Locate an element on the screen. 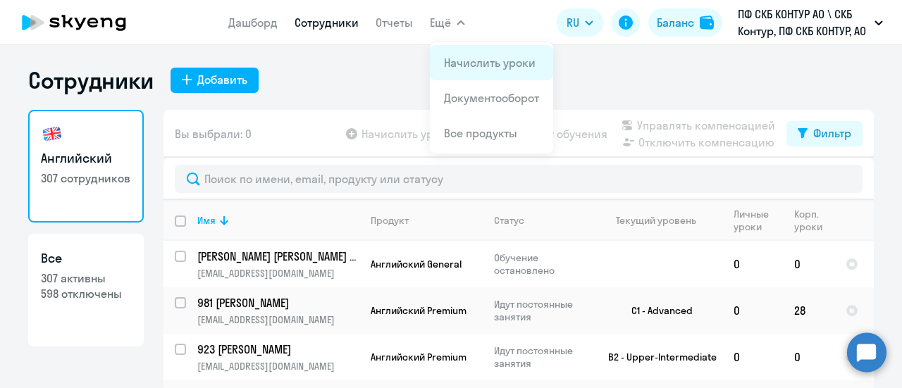 This screenshot has height=388, width=902. a: Английский307 сотрудников is located at coordinates (86, 166).